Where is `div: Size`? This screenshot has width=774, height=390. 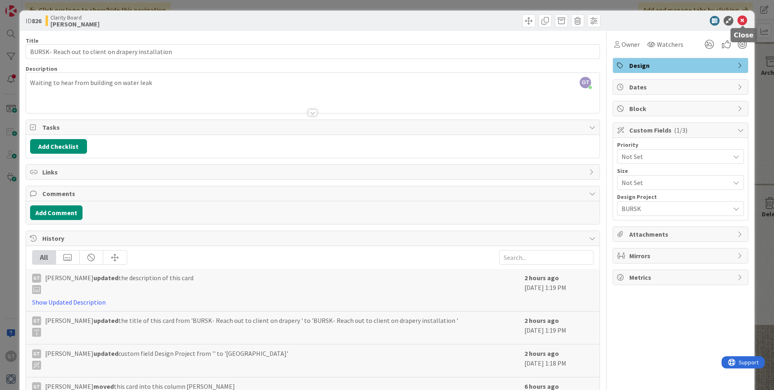
div: Size is located at coordinates (681, 171).